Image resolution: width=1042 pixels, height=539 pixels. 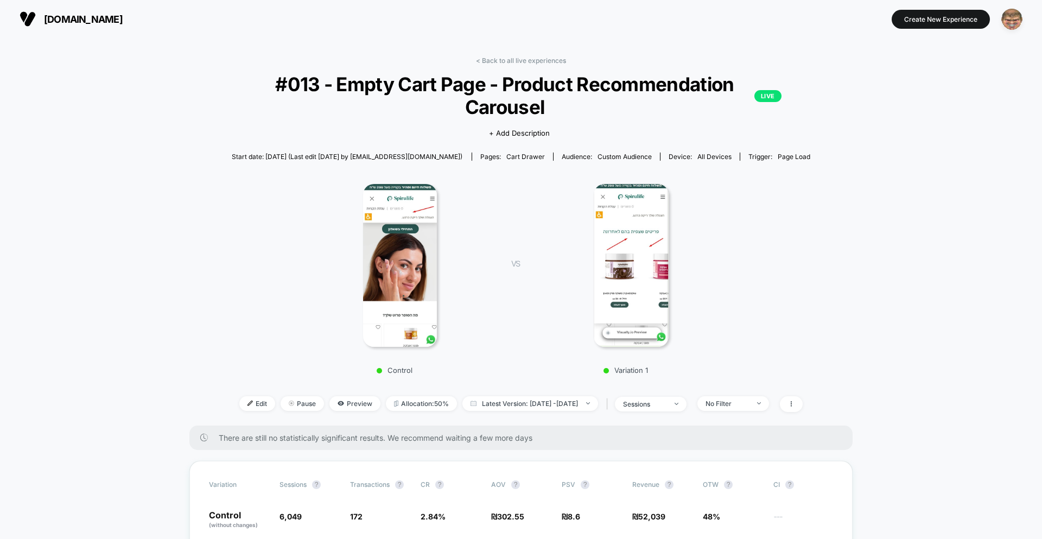 What do you see at coordinates (645, 404) in the screenshot?
I see `div: sessions` at bounding box center [645, 404].